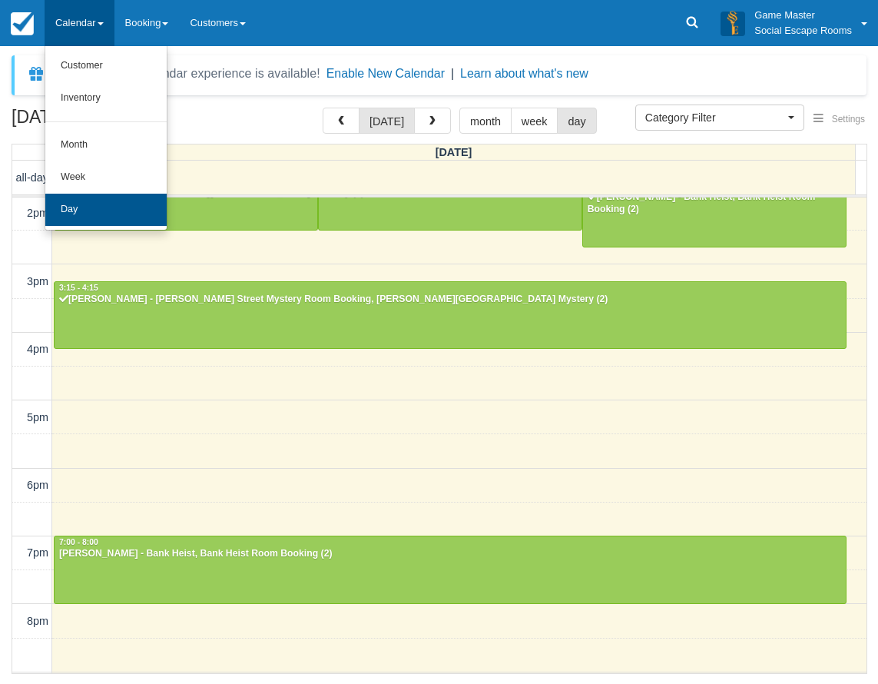 This screenshot has height=684, width=878. What do you see at coordinates (186, 74) in the screenshot?
I see `div: A new Booking Calendar experience is available!` at bounding box center [186, 74].